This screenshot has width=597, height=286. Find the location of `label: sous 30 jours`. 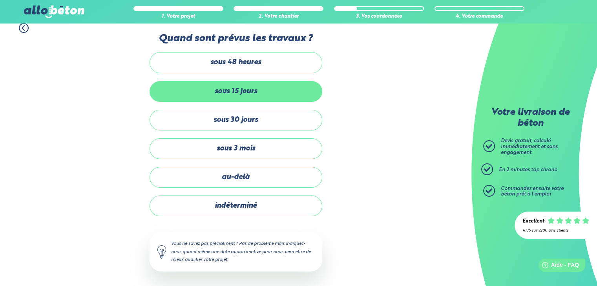

label: sous 30 jours is located at coordinates (236, 120).